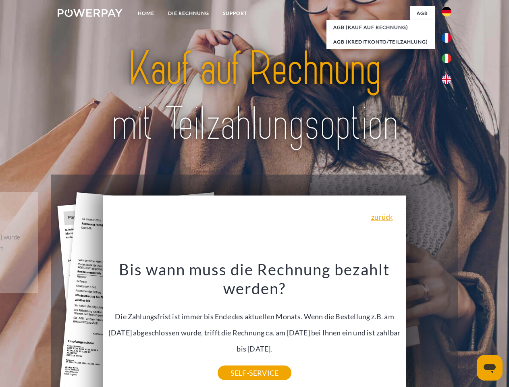 Image resolution: width=509 pixels, height=387 pixels. What do you see at coordinates (447, 79) in the screenshot?
I see `img: en` at bounding box center [447, 79].